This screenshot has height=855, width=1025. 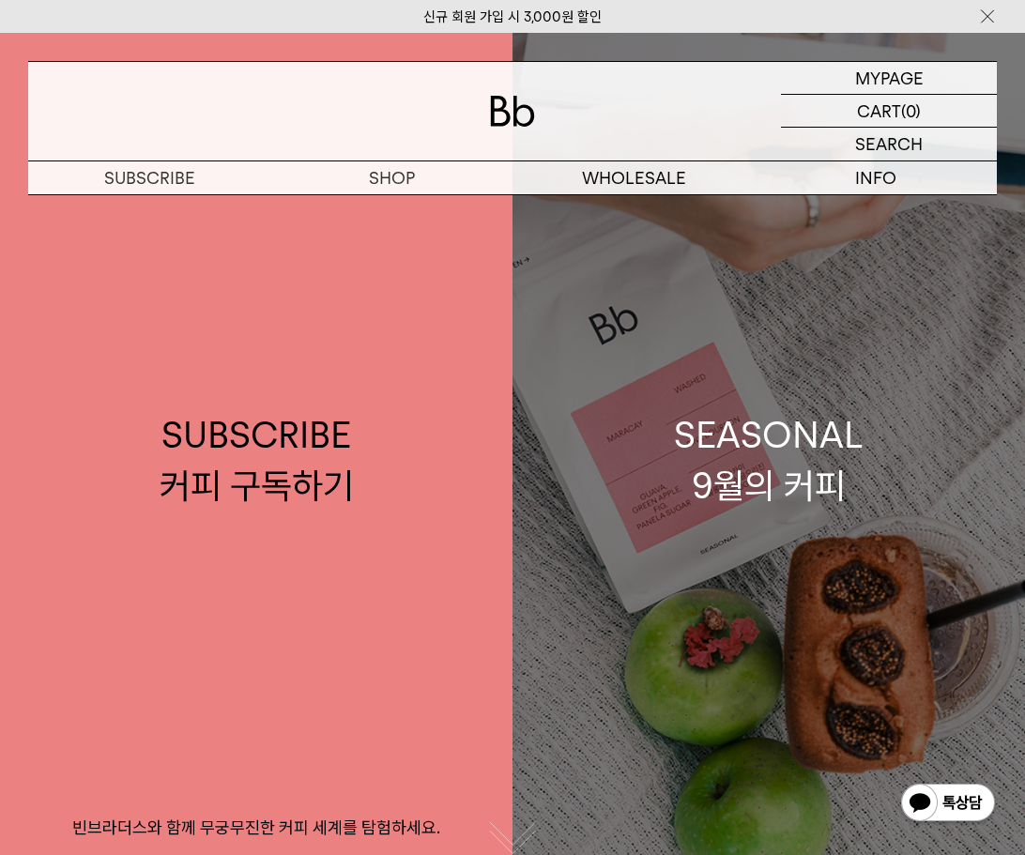 What do you see at coordinates (633, 177) in the screenshot?
I see `p: WHOLESALE` at bounding box center [633, 177].